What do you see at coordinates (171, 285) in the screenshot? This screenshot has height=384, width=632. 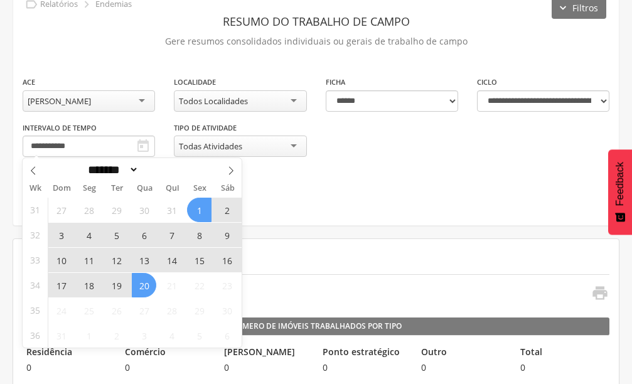 I see `span: Agosto 21, 2025` at bounding box center [171, 285].